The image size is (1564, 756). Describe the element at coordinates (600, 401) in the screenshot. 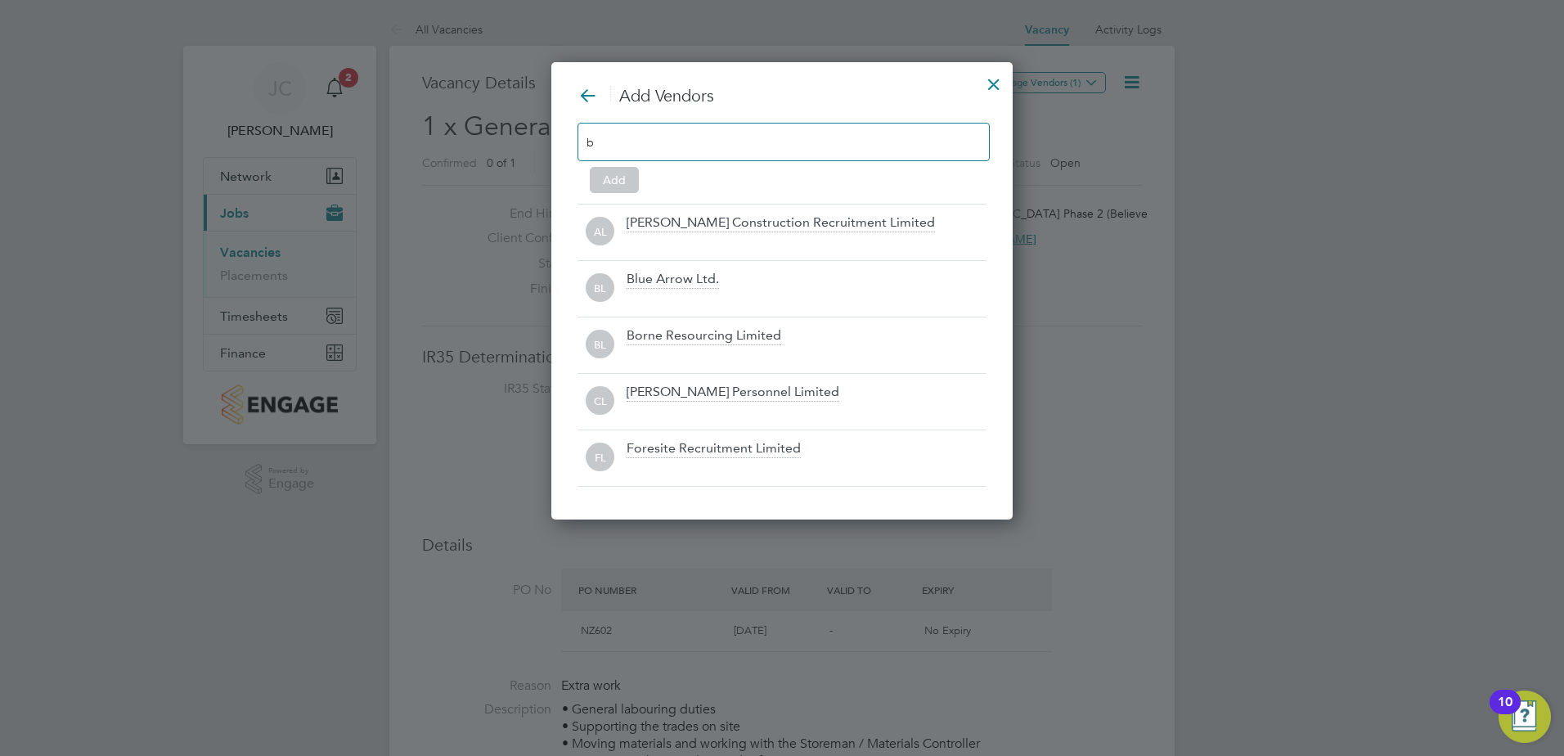

I see `span: CL` at that location.